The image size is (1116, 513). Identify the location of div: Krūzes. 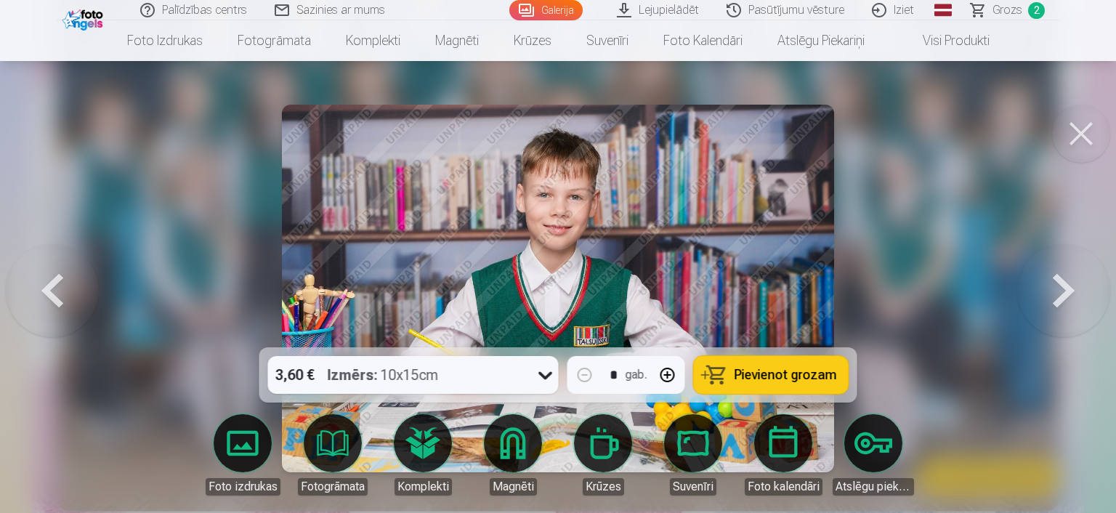
(603, 487).